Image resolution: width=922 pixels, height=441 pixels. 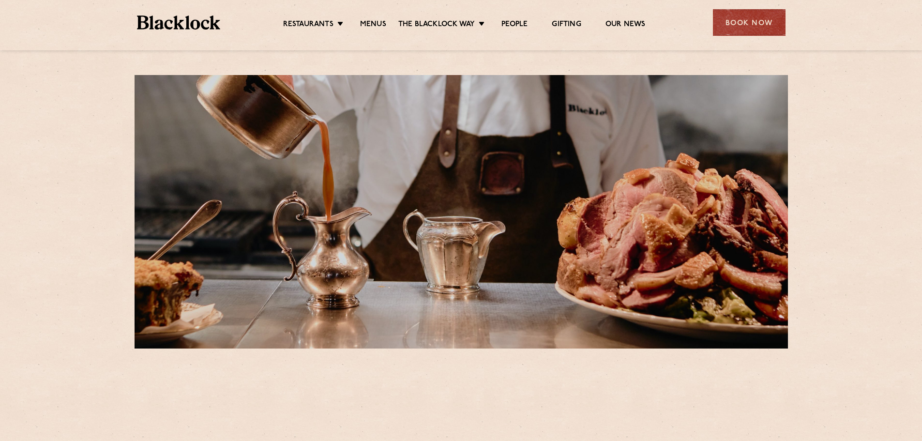 What do you see at coordinates (437, 25) in the screenshot?
I see `a: The Blacklock Way` at bounding box center [437, 25].